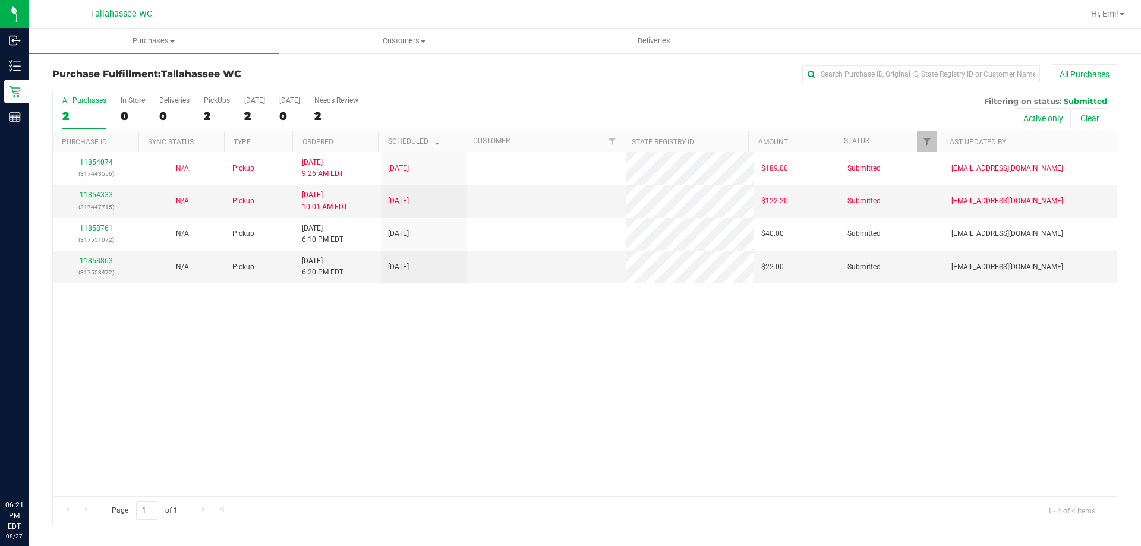  Describe the element at coordinates (663, 142) in the screenshot. I see `a: State Registry ID` at that location.